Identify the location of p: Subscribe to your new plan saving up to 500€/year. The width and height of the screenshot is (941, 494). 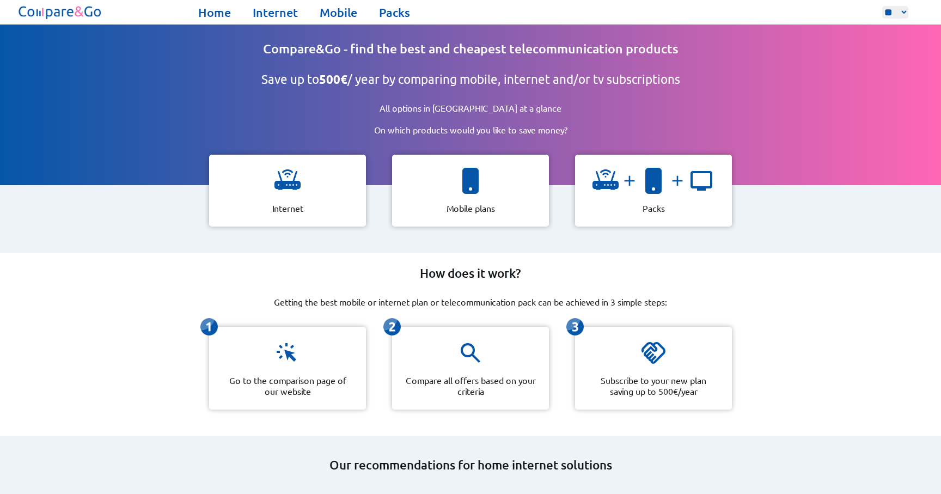
(653, 385).